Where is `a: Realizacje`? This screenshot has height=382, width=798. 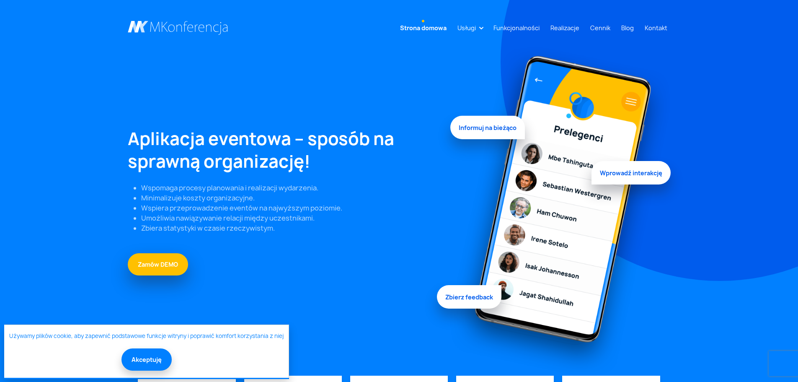 a: Realizacje is located at coordinates (565, 28).